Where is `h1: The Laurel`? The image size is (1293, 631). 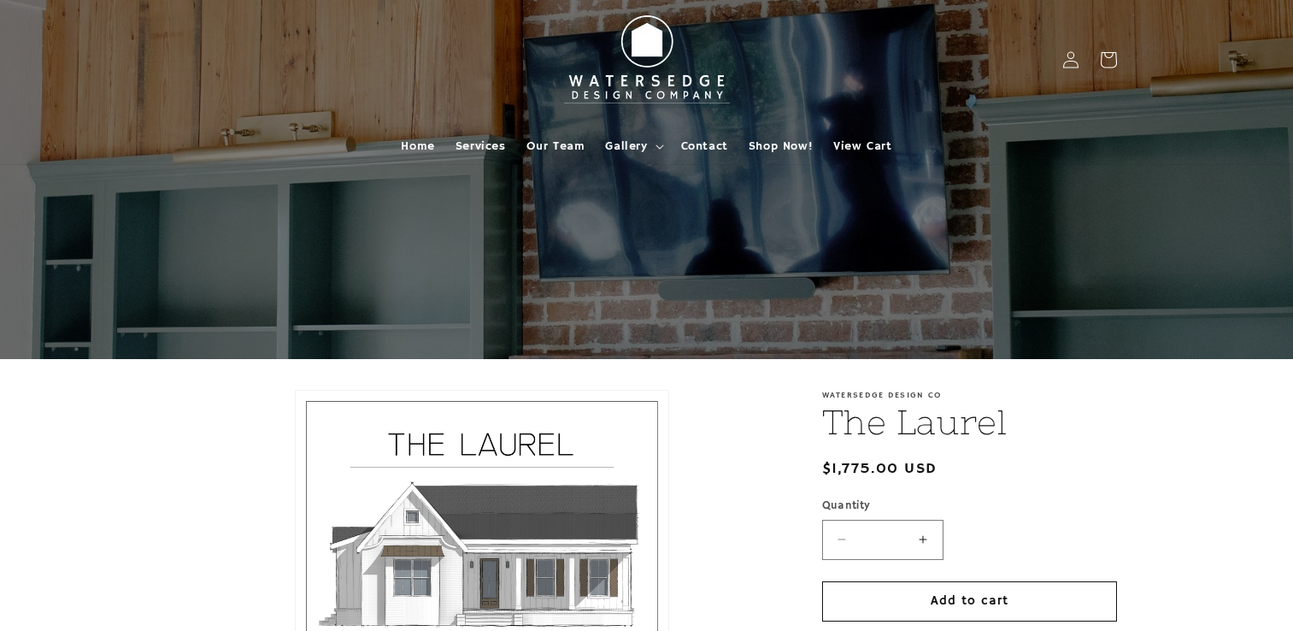
h1: The Laurel is located at coordinates (969, 422).